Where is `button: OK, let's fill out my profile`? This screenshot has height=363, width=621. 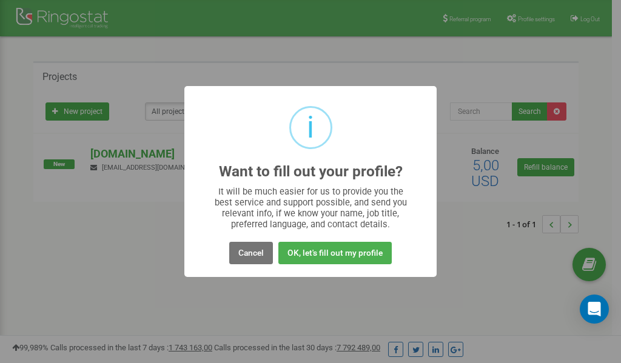 button: OK, let's fill out my profile is located at coordinates (335, 253).